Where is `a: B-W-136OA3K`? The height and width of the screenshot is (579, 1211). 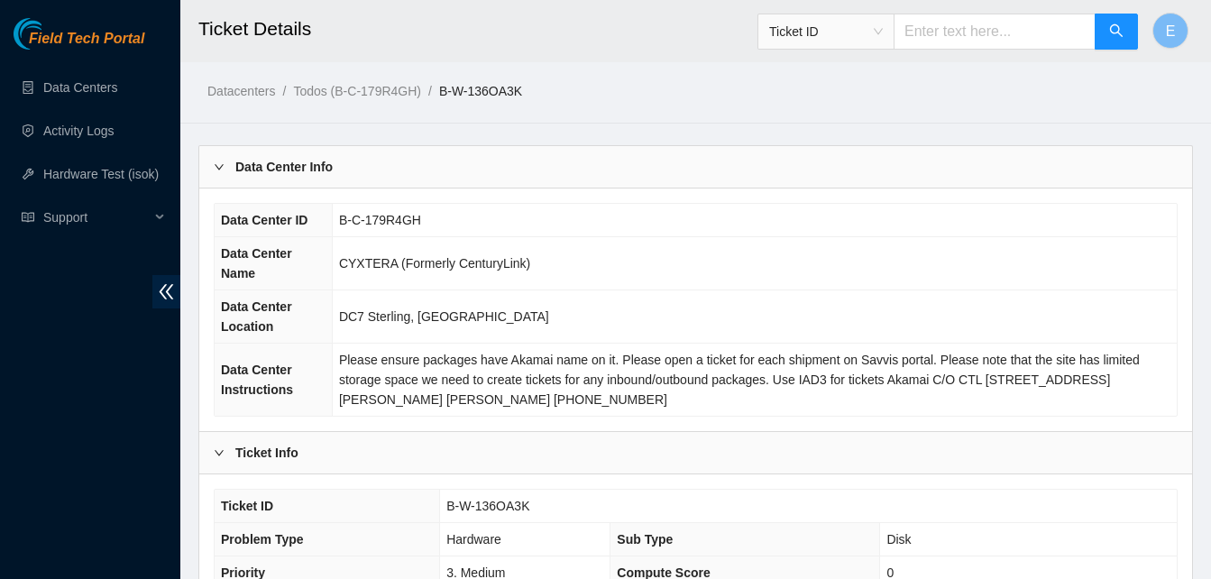
a: B-W-136OA3K is located at coordinates (481, 91).